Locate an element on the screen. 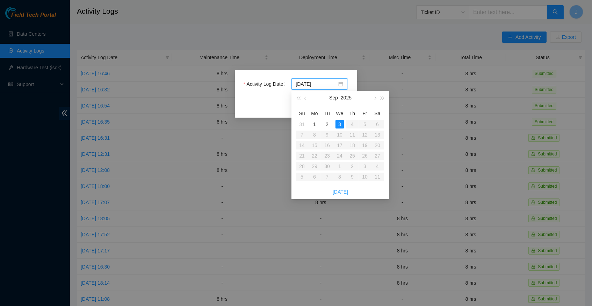 The height and width of the screenshot is (306, 592). div: 1 is located at coordinates (315, 124).